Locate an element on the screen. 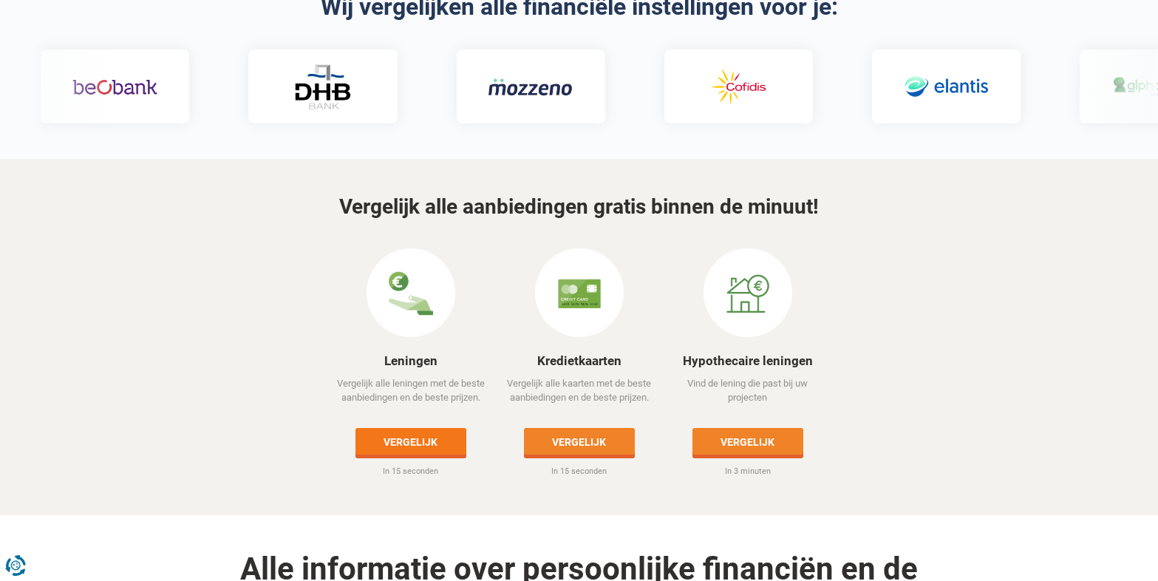 This screenshot has width=1158, height=581. img: Leningen is located at coordinates (411, 293).